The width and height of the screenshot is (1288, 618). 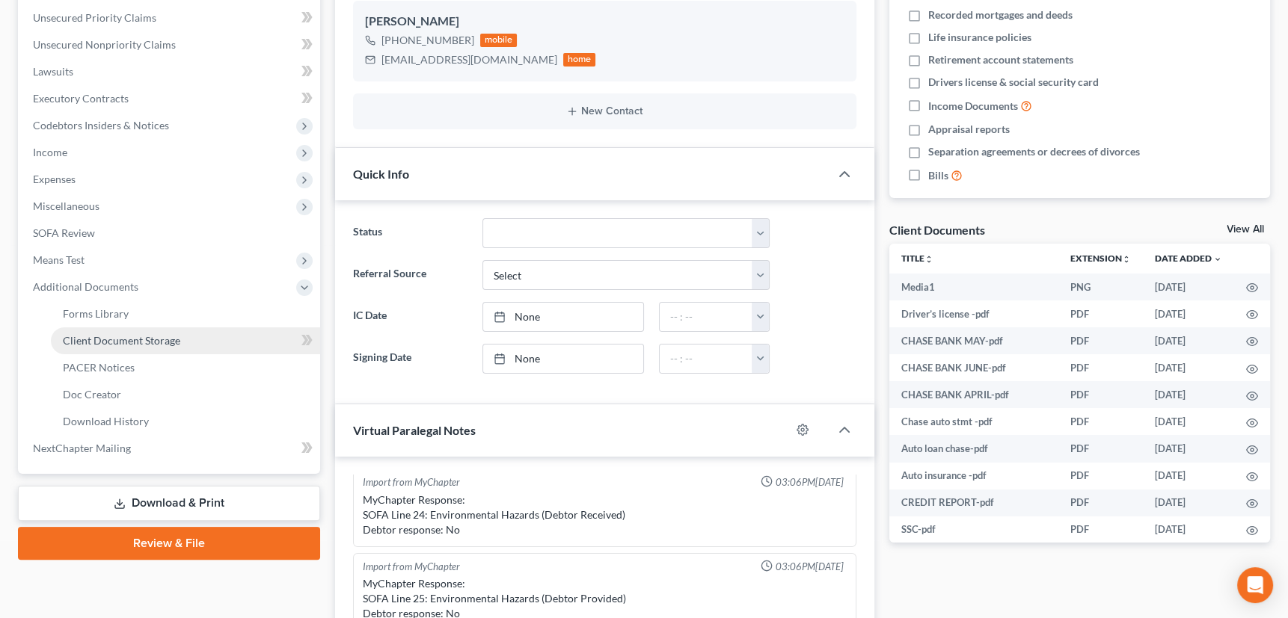 What do you see at coordinates (974, 530) in the screenshot?
I see `td: SSC-pdf` at bounding box center [974, 530].